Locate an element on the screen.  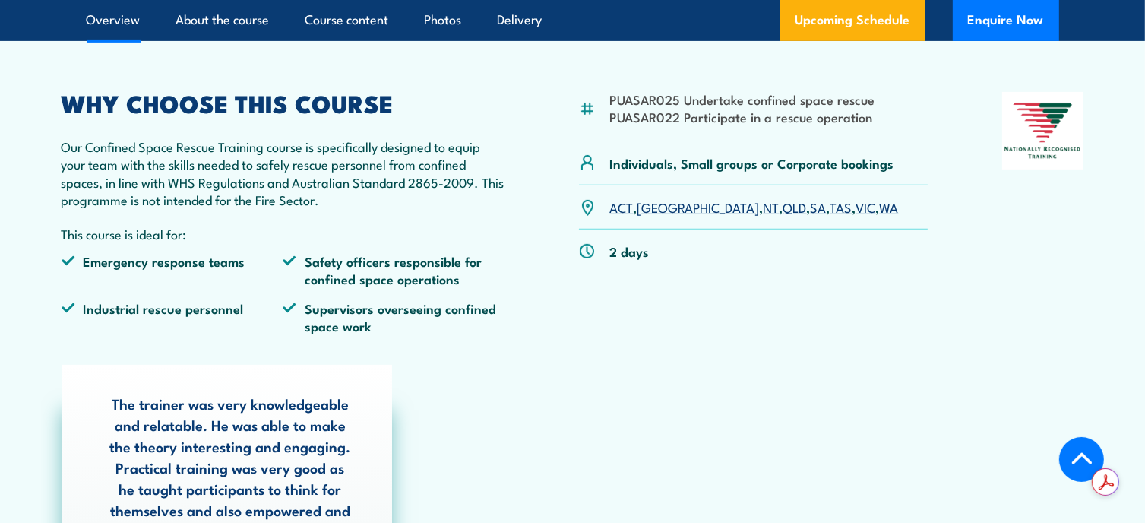
p: 2 days is located at coordinates (630, 251).